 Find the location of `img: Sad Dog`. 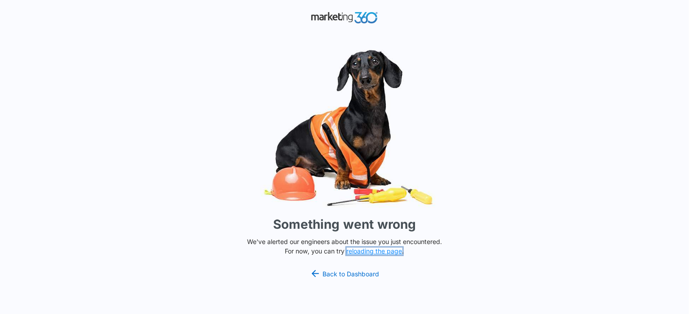

img: Sad Dog is located at coordinates (344, 128).